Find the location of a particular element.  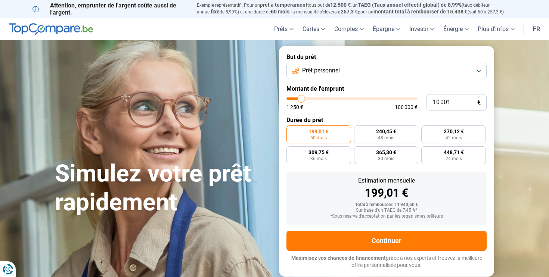

span: 257,3 € is located at coordinates (349, 12).